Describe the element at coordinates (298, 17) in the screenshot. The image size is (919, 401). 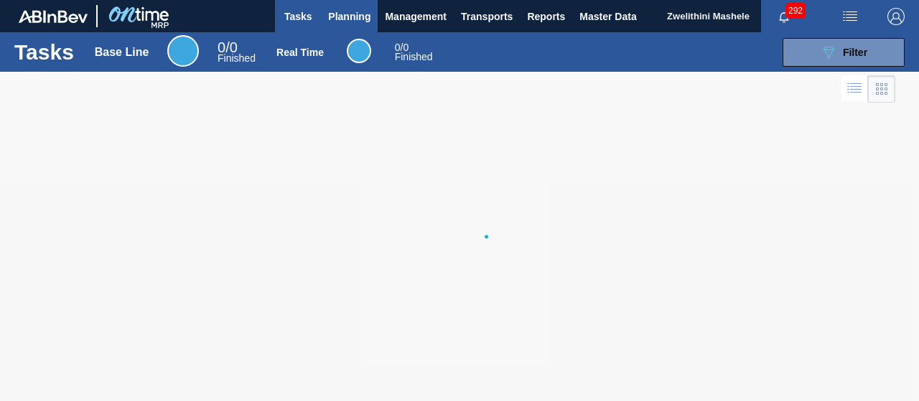
I see `span: Tasks` at that location.